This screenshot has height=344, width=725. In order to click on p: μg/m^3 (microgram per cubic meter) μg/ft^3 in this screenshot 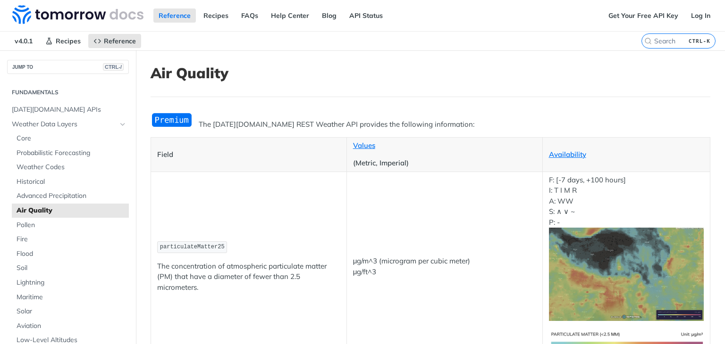, I will do `click(445, 267)`.